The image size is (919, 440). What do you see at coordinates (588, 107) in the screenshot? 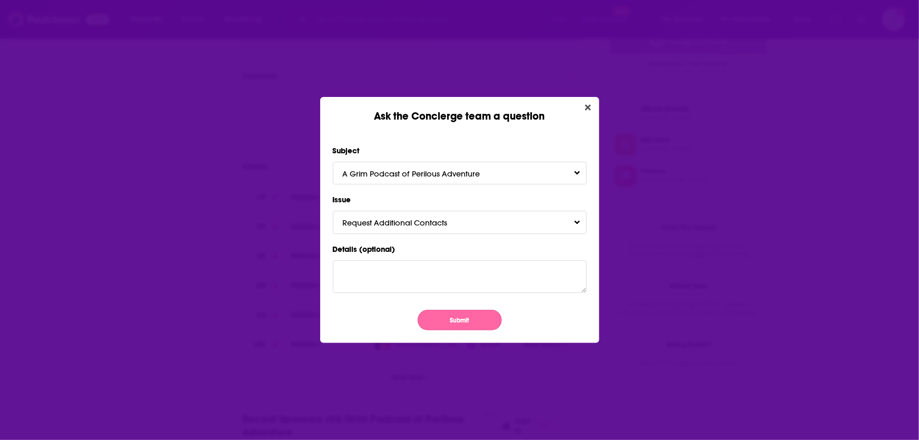
I see `button: Close` at bounding box center [588, 107].